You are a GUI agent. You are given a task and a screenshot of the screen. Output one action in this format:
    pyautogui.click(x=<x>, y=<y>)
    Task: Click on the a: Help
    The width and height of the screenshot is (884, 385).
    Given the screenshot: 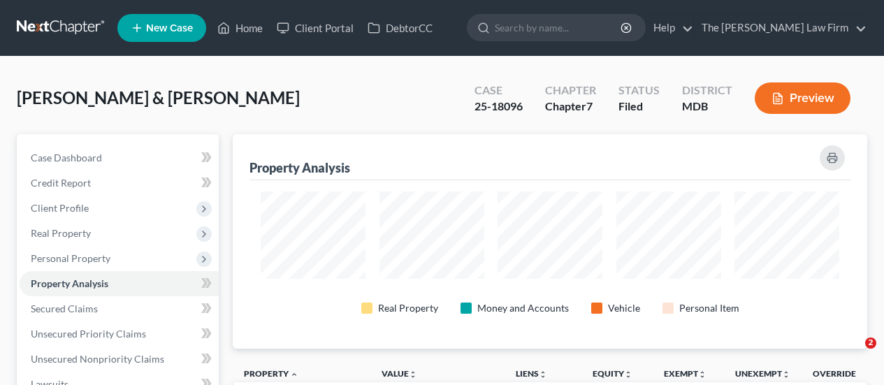 What is the action you would take?
    pyautogui.click(x=669, y=28)
    